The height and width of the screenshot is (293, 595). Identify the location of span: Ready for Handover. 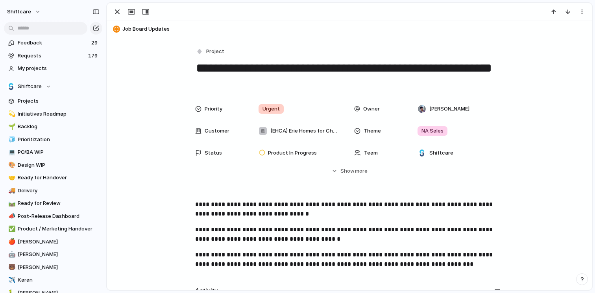
(59, 178).